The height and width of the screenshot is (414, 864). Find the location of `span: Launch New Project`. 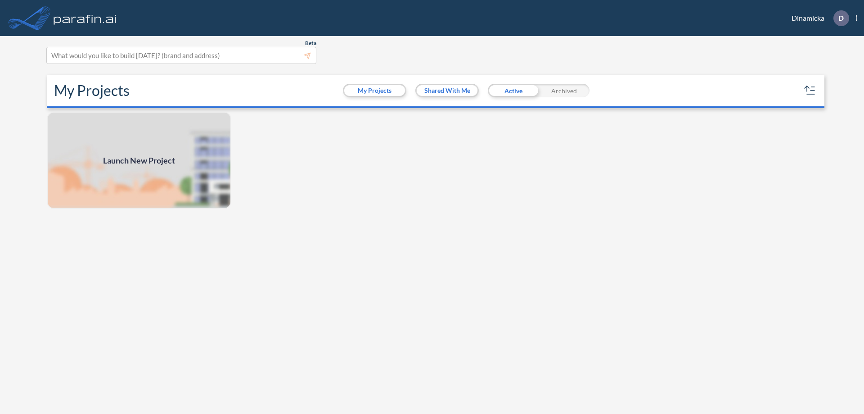

span: Launch New Project is located at coordinates (139, 160).